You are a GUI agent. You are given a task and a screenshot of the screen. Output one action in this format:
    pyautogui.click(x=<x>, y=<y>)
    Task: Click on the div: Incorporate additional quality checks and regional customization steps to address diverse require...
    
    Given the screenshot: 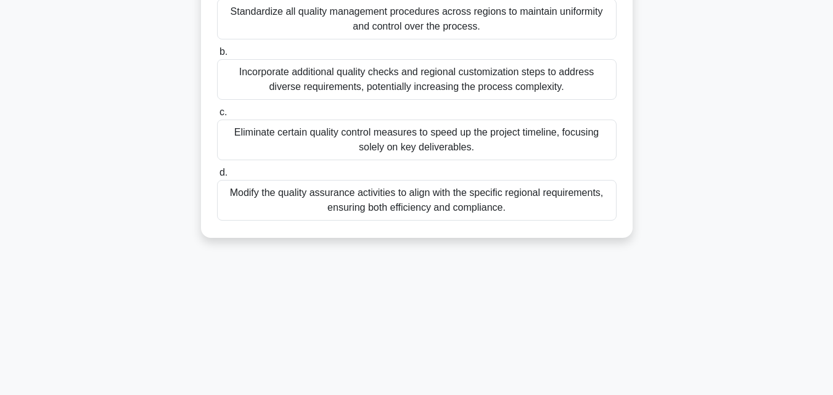 What is the action you would take?
    pyautogui.click(x=417, y=80)
    